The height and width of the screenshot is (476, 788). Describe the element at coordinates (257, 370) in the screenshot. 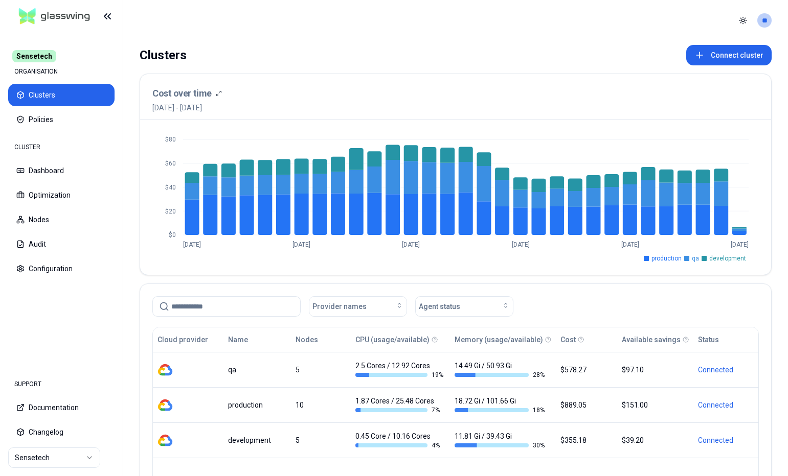

I see `div: qa` at that location.